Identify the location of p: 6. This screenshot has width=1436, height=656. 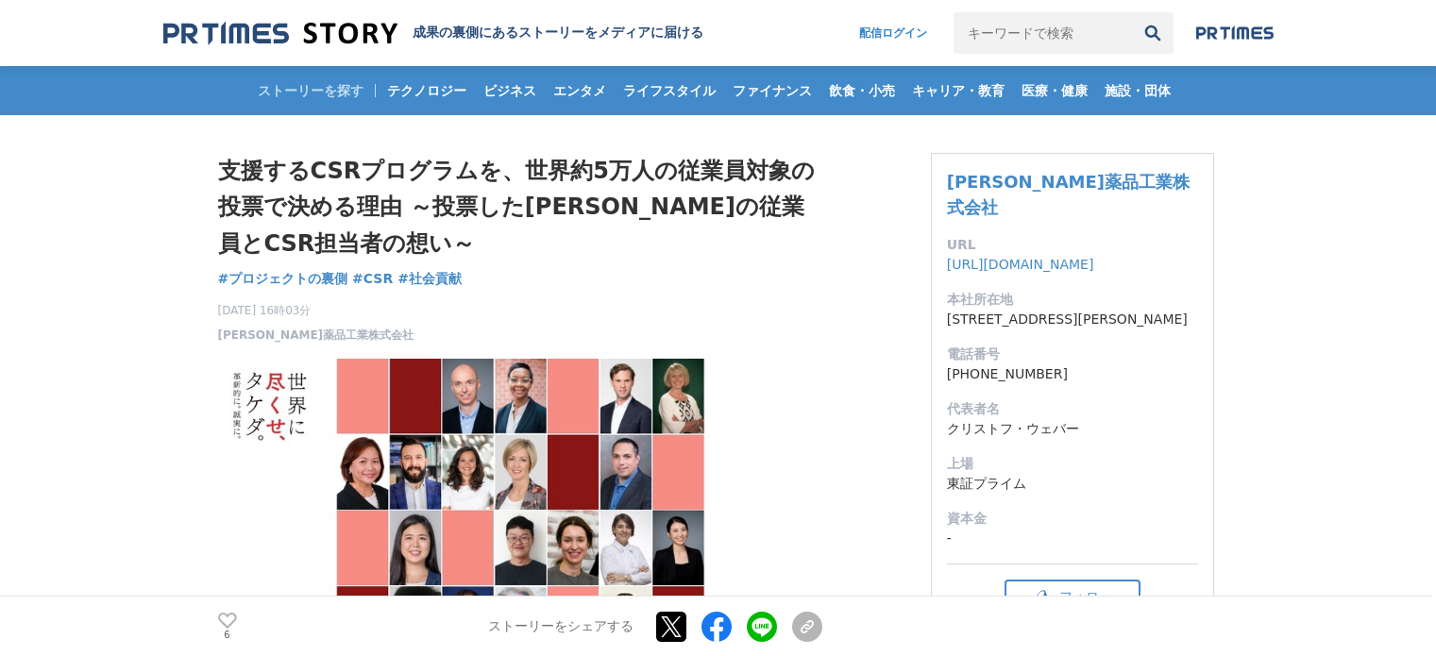
(228, 635).